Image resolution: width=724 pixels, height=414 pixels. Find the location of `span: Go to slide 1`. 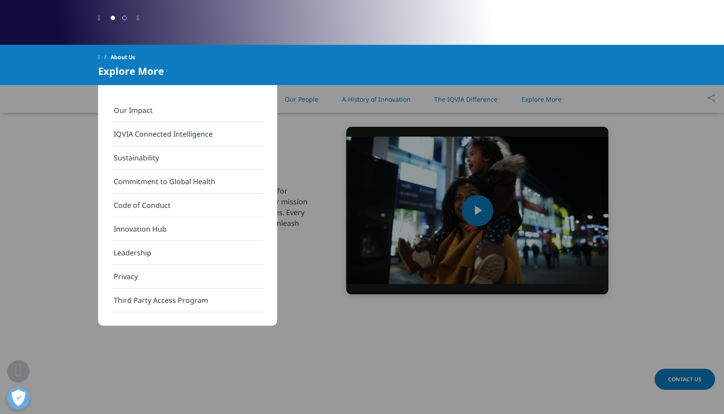

span: Go to slide 1 is located at coordinates (113, 18).